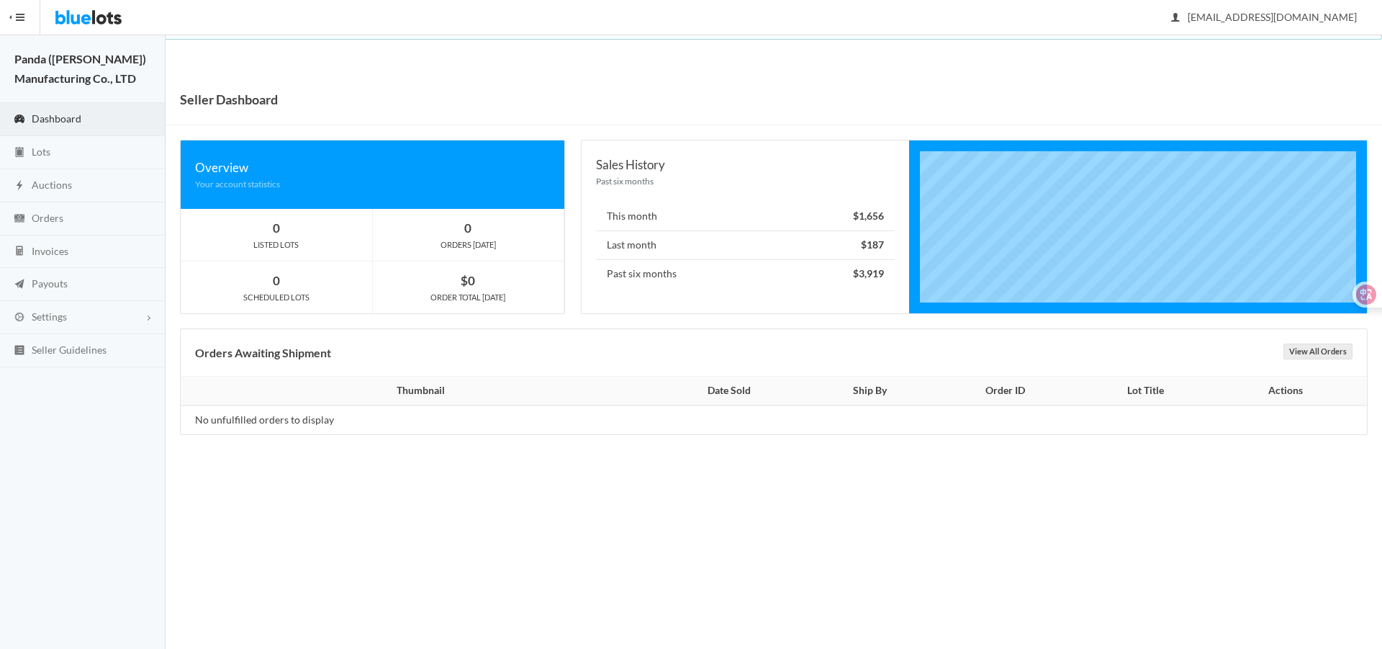 This screenshot has height=649, width=1382. I want to click on ion-icon: speedometer, so click(19, 120).